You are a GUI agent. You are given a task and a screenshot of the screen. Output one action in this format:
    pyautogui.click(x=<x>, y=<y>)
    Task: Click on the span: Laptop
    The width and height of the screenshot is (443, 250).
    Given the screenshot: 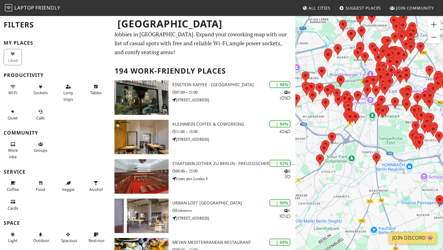 What is the action you would take?
    pyautogui.click(x=24, y=8)
    